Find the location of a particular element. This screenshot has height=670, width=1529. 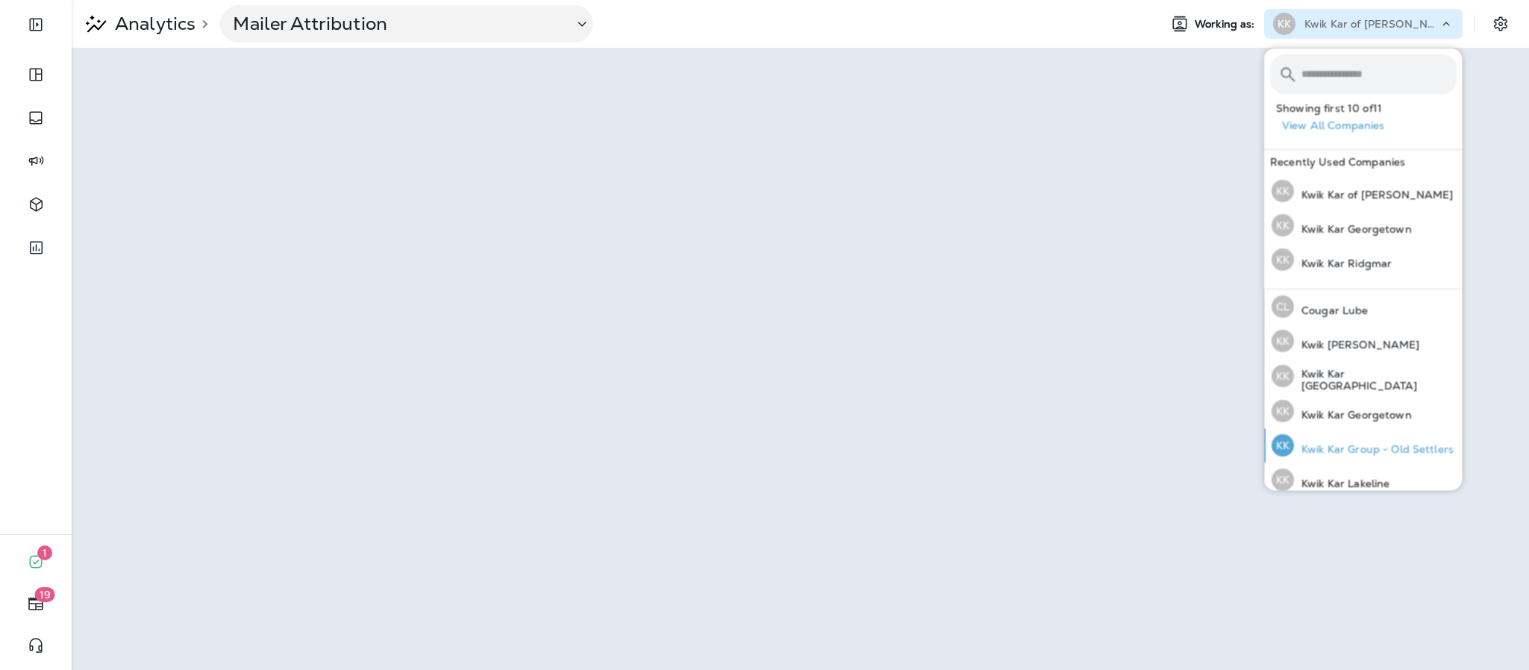

button: 1 is located at coordinates (36, 562).